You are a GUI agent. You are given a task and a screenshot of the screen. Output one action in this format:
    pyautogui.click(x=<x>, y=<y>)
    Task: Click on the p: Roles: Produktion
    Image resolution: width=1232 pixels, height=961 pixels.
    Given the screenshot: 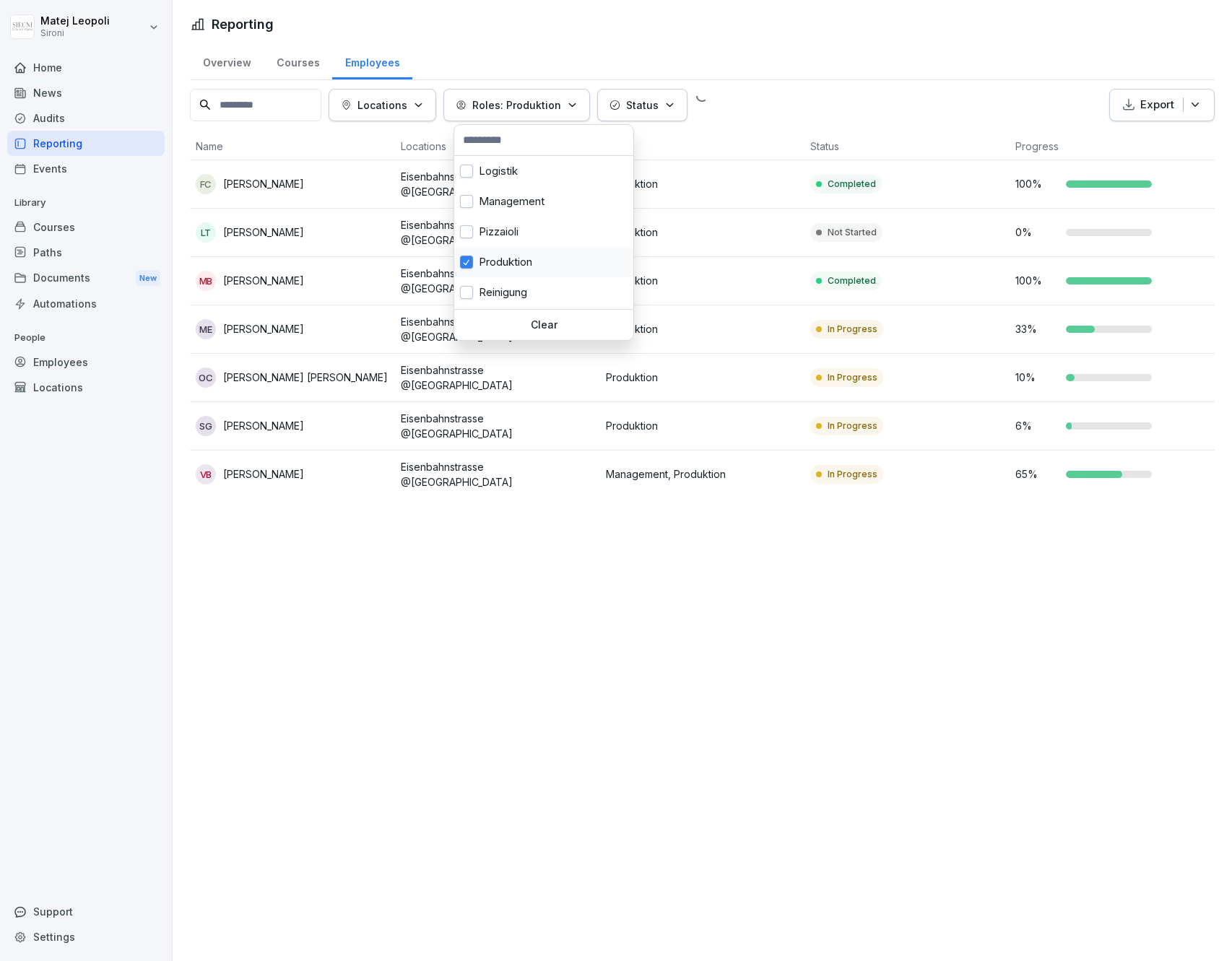 What is the action you would take?
    pyautogui.click(x=516, y=105)
    